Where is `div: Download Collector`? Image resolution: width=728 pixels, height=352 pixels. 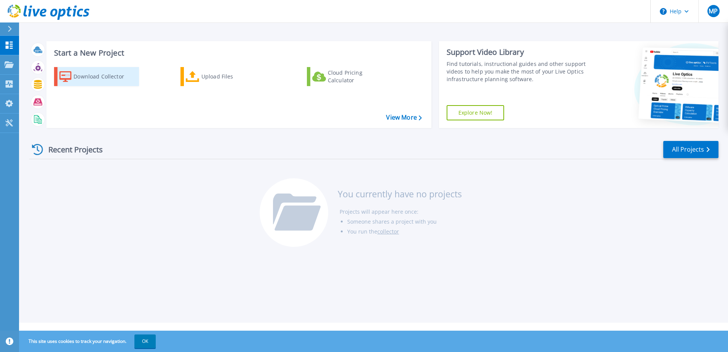 div: Download Collector is located at coordinates (104, 76).